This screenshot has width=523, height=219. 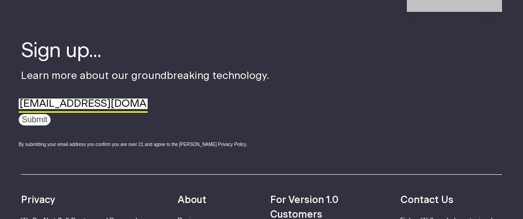 What do you see at coordinates (35, 119) in the screenshot?
I see `input: Submit` at bounding box center [35, 119].